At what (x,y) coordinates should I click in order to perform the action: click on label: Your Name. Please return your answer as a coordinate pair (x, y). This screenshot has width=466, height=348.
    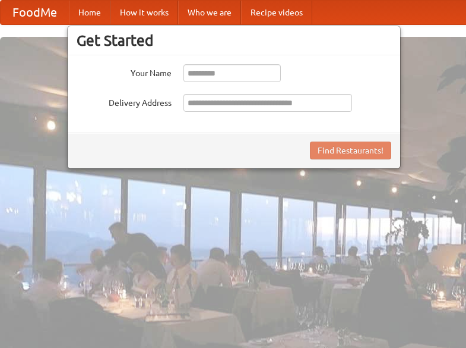
    Looking at the image, I should click on (124, 71).